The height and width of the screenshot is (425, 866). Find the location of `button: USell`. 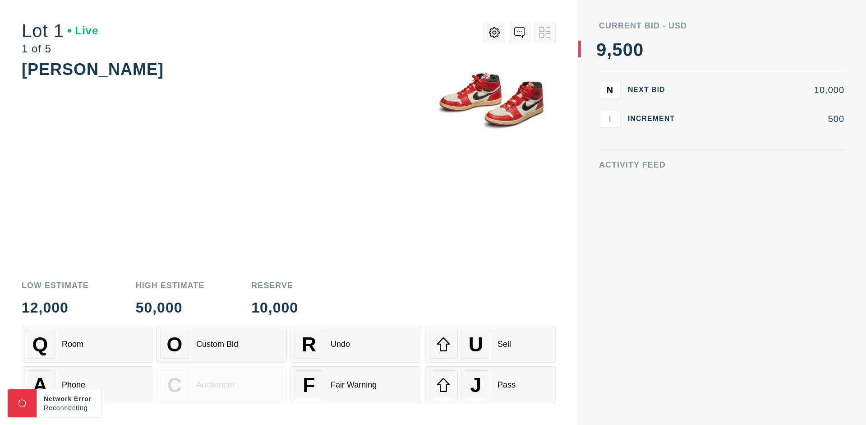

button: USell is located at coordinates (490, 344).